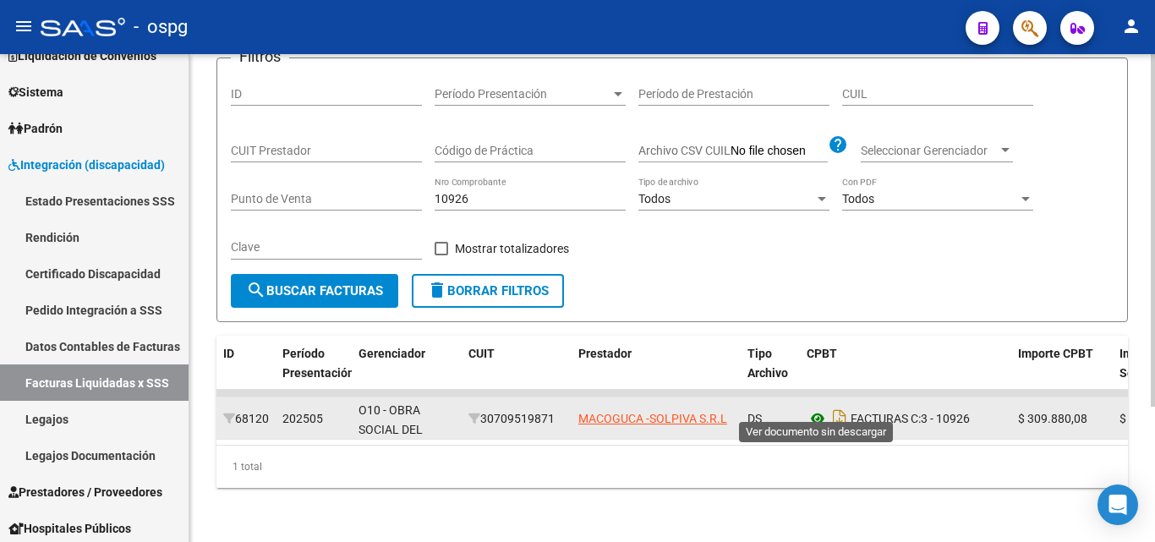  Describe the element at coordinates (161, 27) in the screenshot. I see `span: - ospg` at that location.